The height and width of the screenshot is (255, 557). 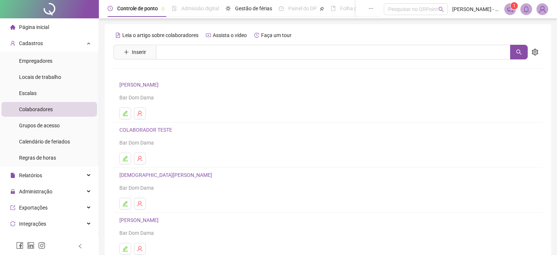 I want to click on span: notification, so click(x=510, y=9).